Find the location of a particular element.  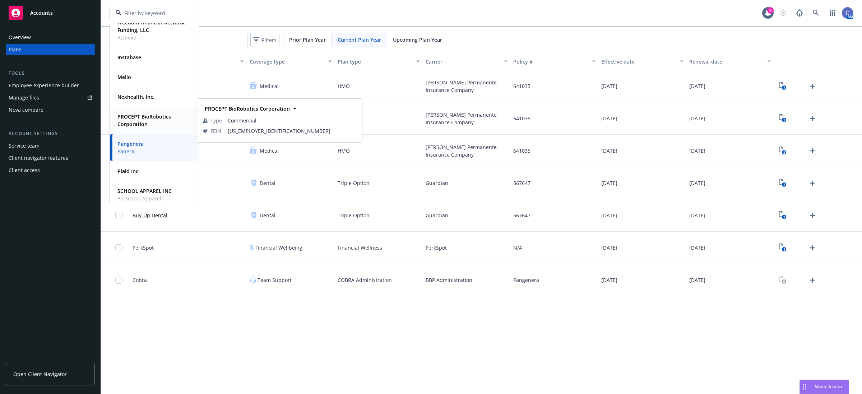

span: Panera is located at coordinates (130, 151).